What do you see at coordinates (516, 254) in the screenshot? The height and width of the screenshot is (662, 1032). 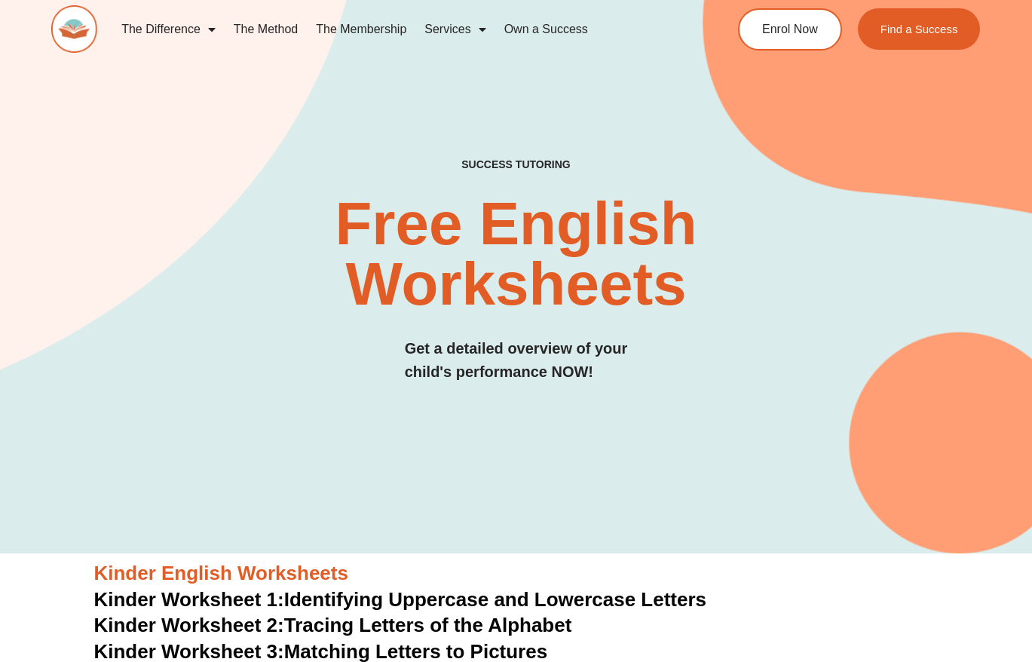 I see `h2: Free English Worksheets​` at bounding box center [516, 254].